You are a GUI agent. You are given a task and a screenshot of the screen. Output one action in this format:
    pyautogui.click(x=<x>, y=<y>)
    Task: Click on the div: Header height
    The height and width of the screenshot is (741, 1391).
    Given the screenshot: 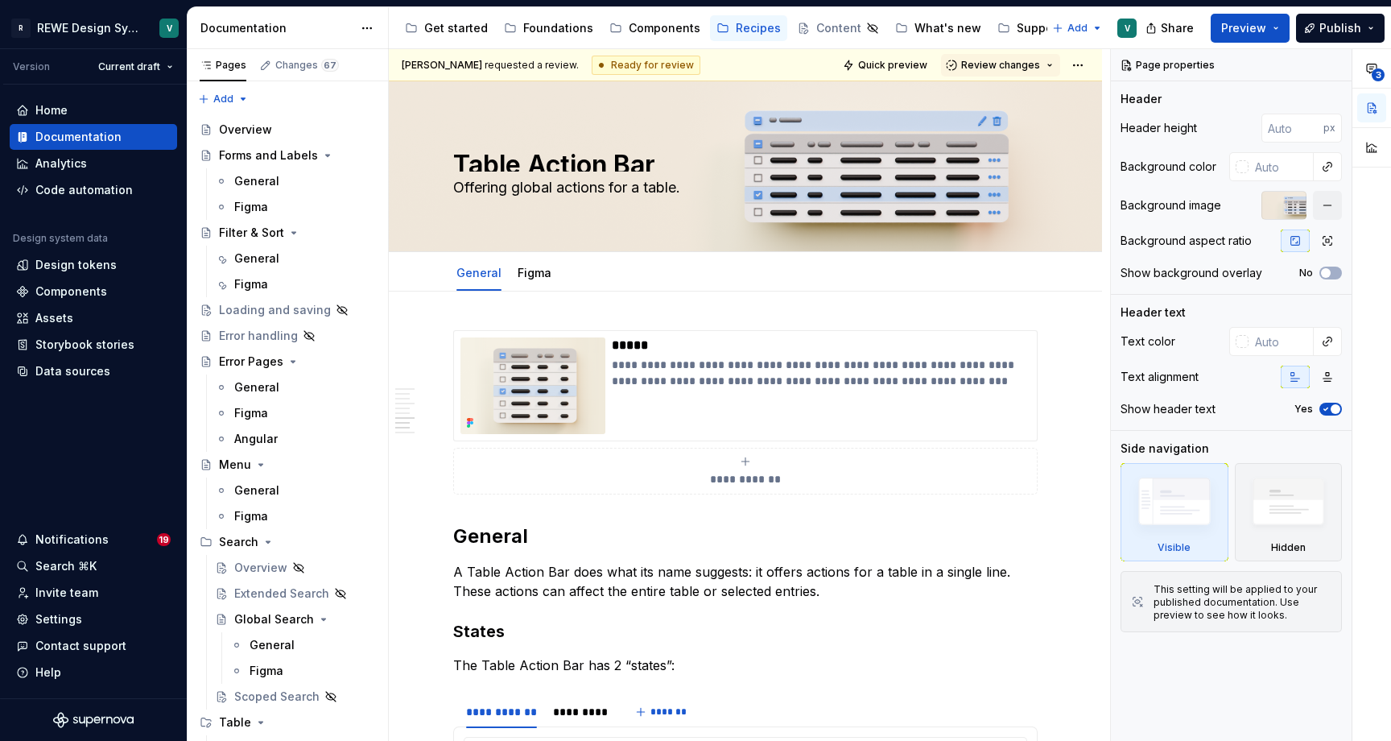 What is the action you would take?
    pyautogui.click(x=1158, y=128)
    